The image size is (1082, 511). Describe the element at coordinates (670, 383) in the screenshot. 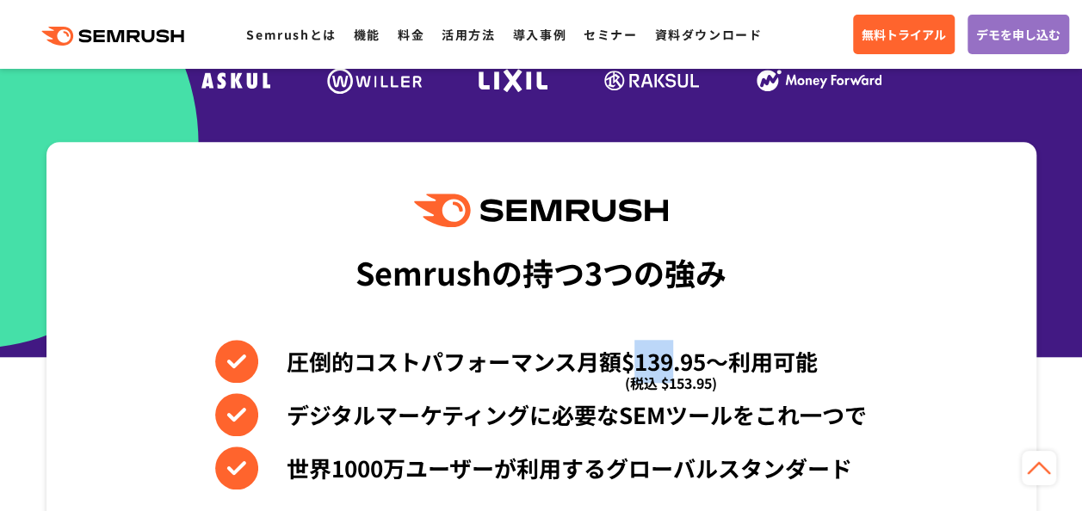

I see `span: (税込 $153.95)` at that location.